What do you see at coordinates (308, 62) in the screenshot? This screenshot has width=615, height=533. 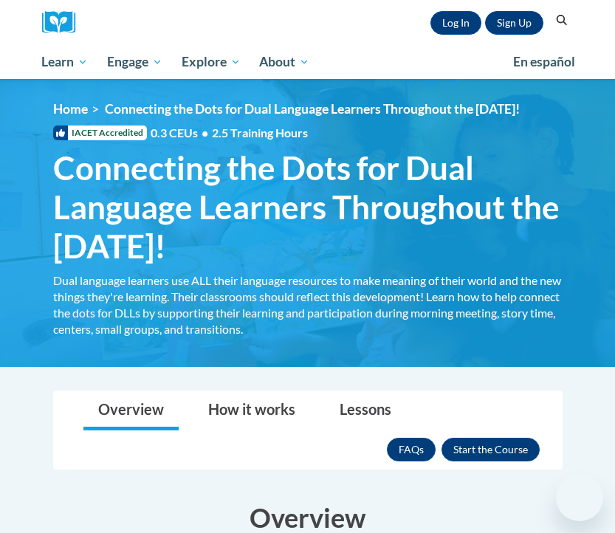 I see `div: Main menu` at bounding box center [308, 62].